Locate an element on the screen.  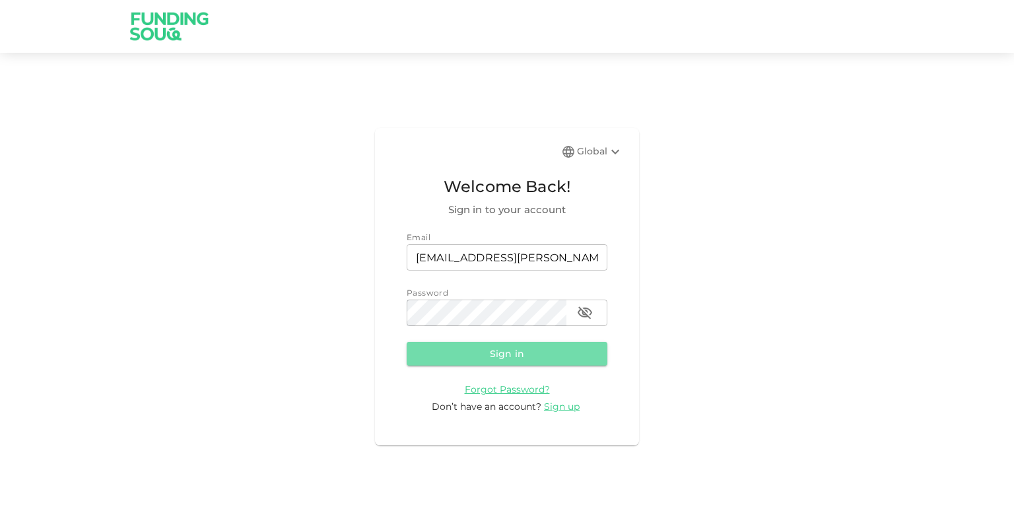
span: Password is located at coordinates (427, 293).